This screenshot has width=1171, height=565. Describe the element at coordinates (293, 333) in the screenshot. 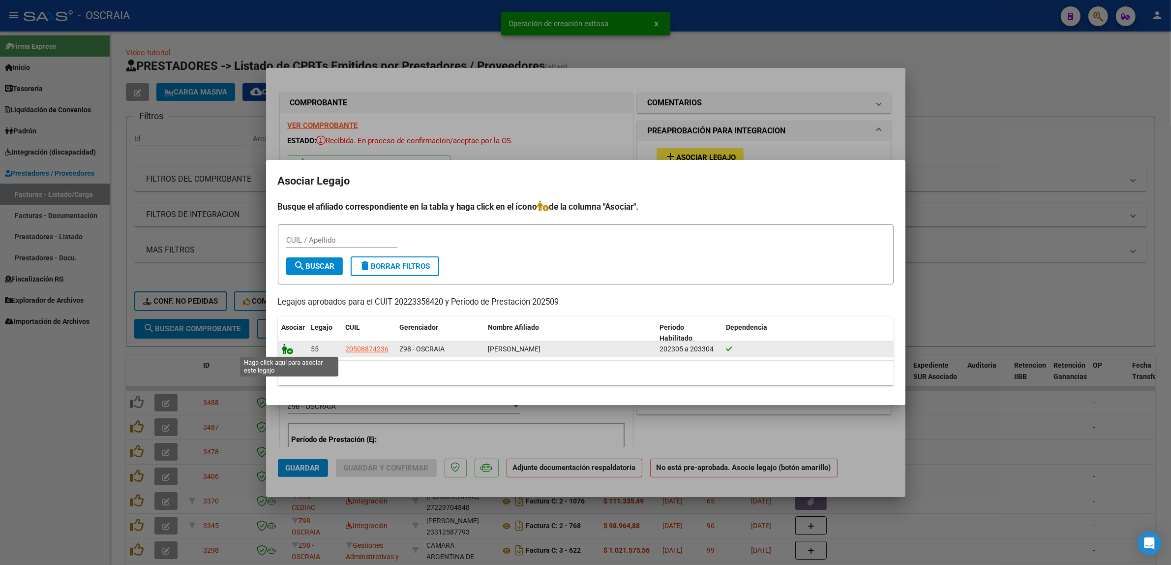

I see `datatable-header-cell: Asociar` at that location.